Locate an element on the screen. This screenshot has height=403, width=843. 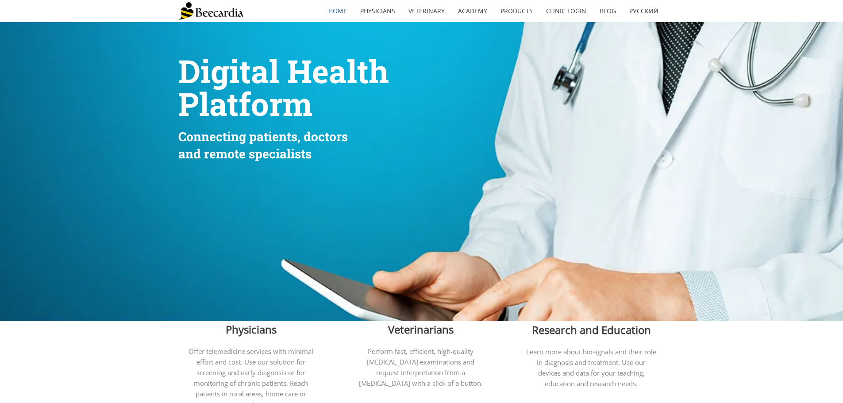
span: Platform is located at coordinates (245, 104).